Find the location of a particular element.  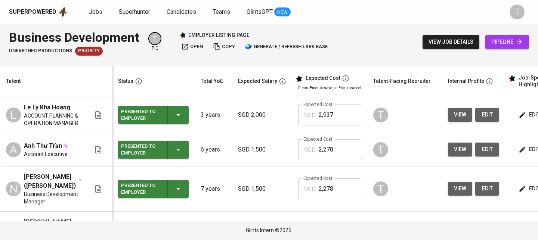

p: employer listing page is located at coordinates (219, 35).